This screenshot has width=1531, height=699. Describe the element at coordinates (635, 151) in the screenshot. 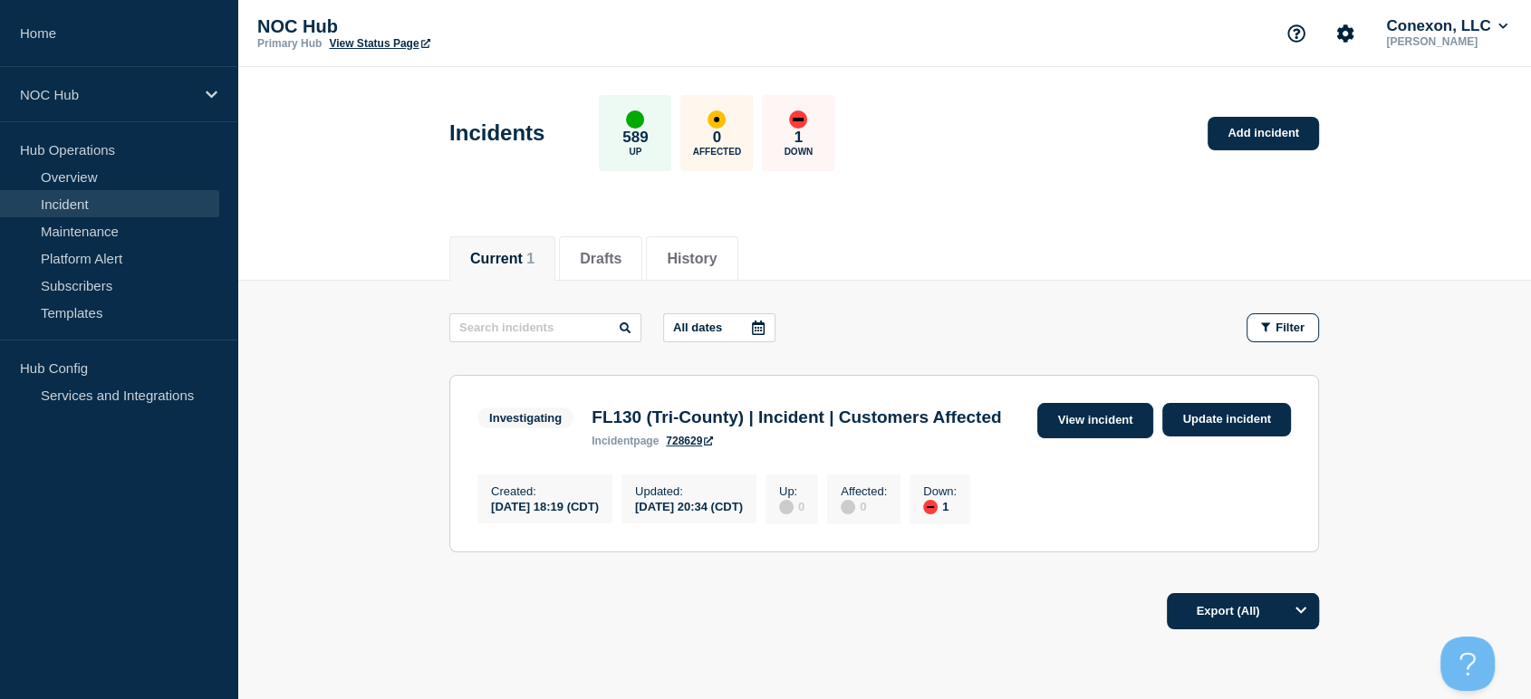

I see `p: Up` at that location.